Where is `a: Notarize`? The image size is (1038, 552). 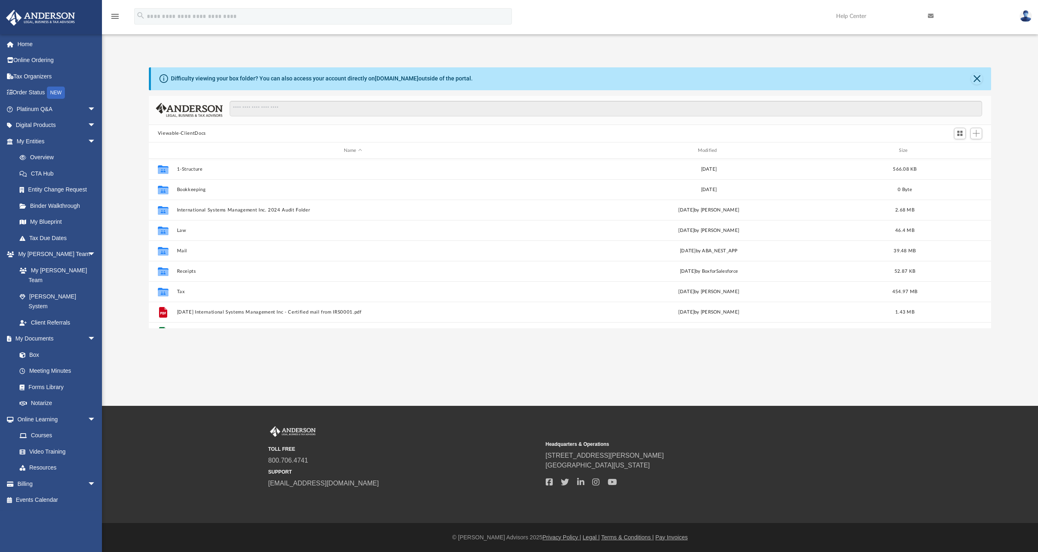
a: Notarize is located at coordinates (58, 403).